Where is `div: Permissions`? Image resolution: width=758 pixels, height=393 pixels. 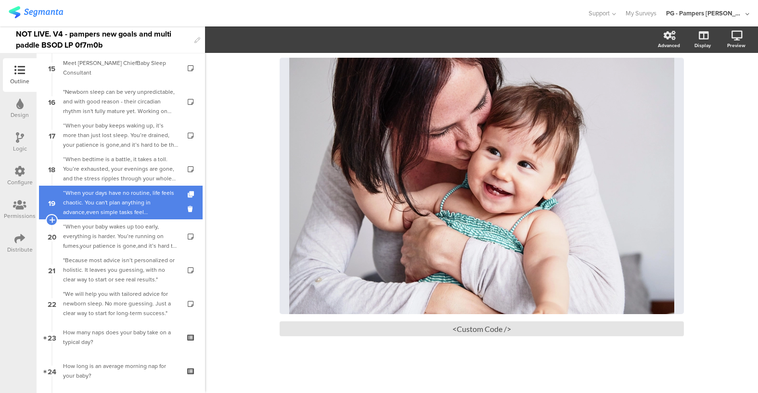 div: Permissions is located at coordinates (20, 216).